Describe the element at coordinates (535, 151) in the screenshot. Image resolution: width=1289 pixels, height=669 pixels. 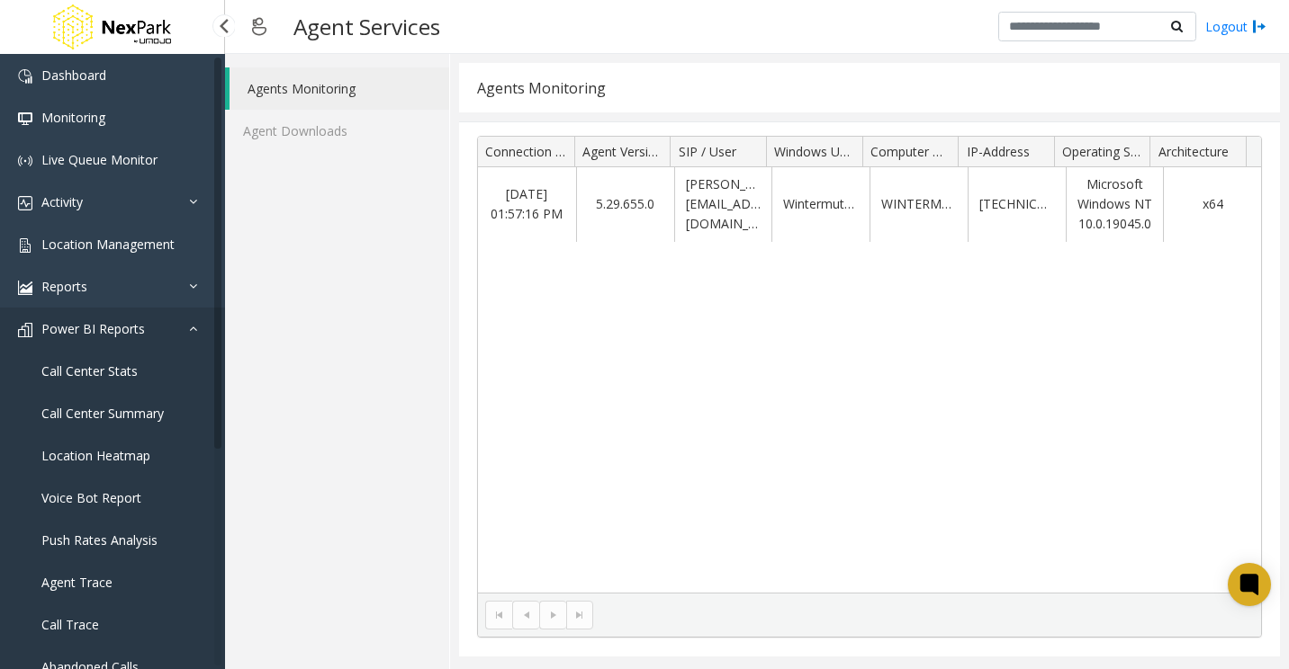
I see `span: Connection Time` at that location.